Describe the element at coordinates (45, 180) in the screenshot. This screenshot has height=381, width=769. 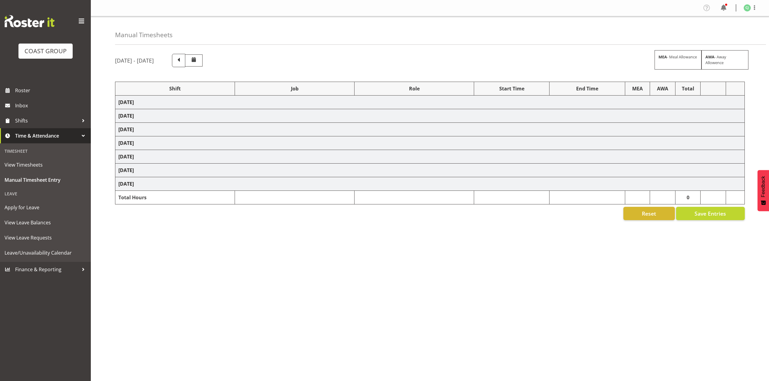
I see `span: Manual Timesheet Entry` at that location.